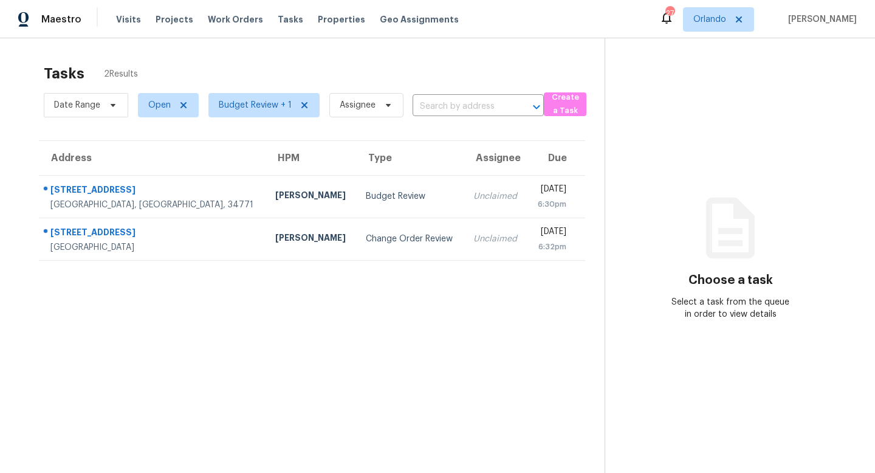  I want to click on th: HPM, so click(311, 158).